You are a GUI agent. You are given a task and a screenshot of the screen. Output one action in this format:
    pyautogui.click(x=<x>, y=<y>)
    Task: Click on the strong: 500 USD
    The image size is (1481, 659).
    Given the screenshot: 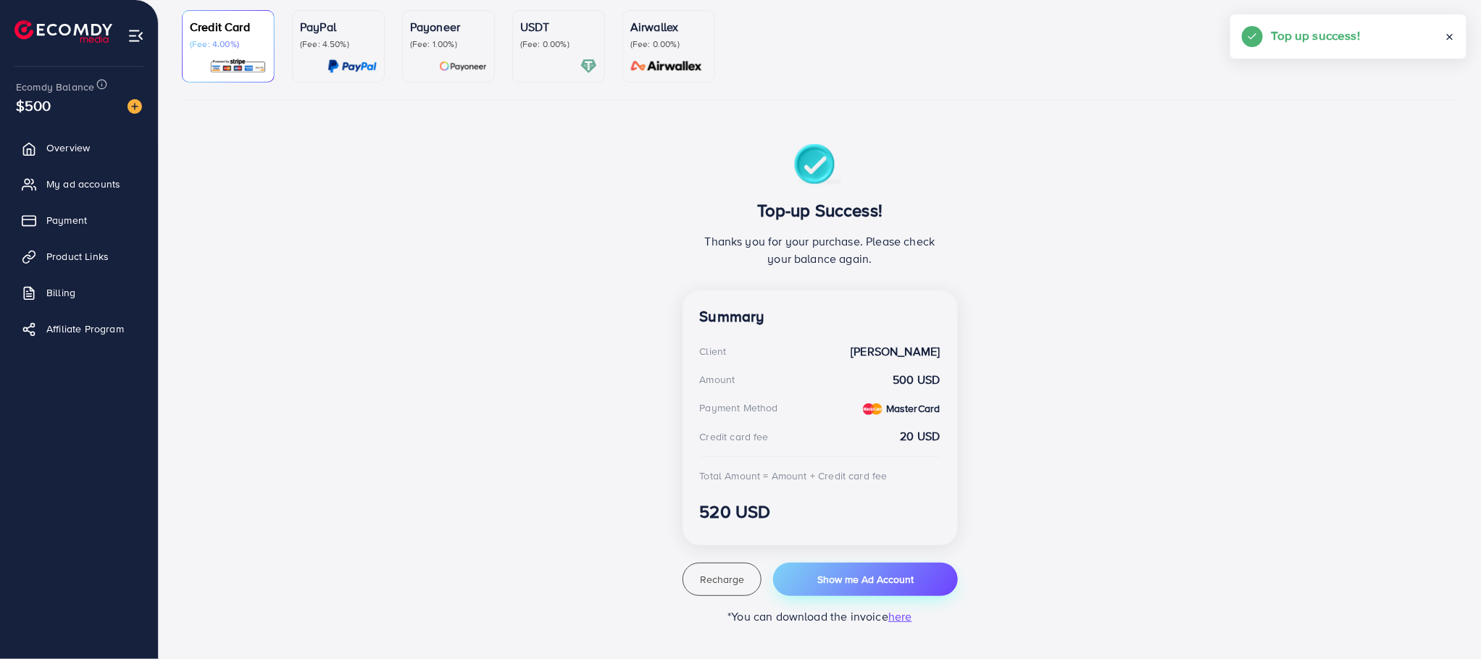 What is the action you would take?
    pyautogui.click(x=916, y=380)
    